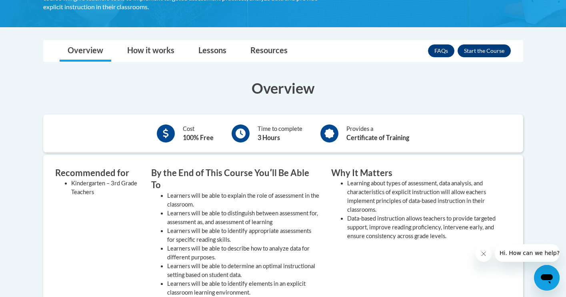 Image resolution: width=566 pixels, height=297 pixels. What do you see at coordinates (442, 51) in the screenshot?
I see `a: FAQs` at bounding box center [442, 51].